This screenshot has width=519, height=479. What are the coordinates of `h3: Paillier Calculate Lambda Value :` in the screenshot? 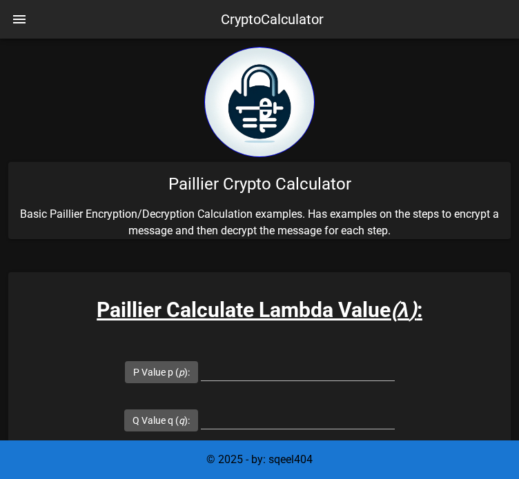 It's located at (259, 310).